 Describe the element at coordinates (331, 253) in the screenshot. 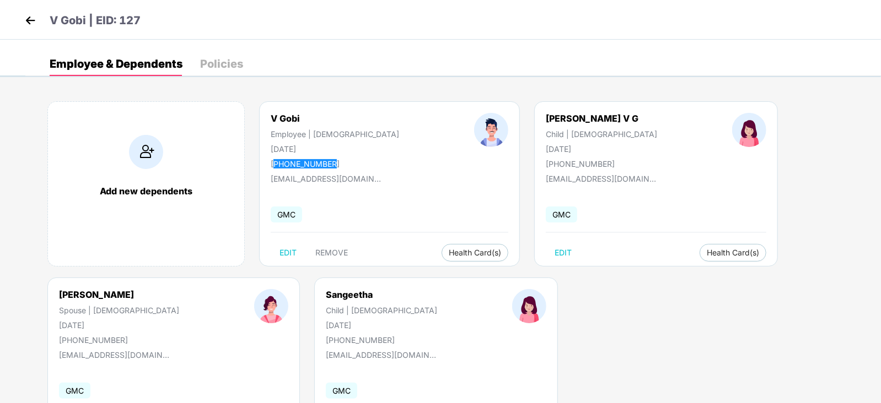

I see `span: REMOVE` at that location.